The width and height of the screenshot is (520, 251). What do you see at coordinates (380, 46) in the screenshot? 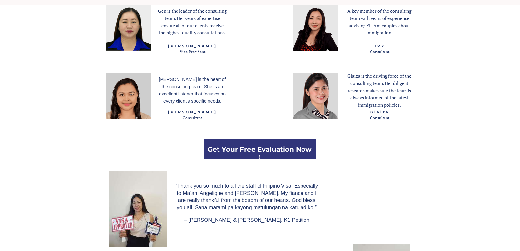
I see `span: IVY` at bounding box center [380, 46].